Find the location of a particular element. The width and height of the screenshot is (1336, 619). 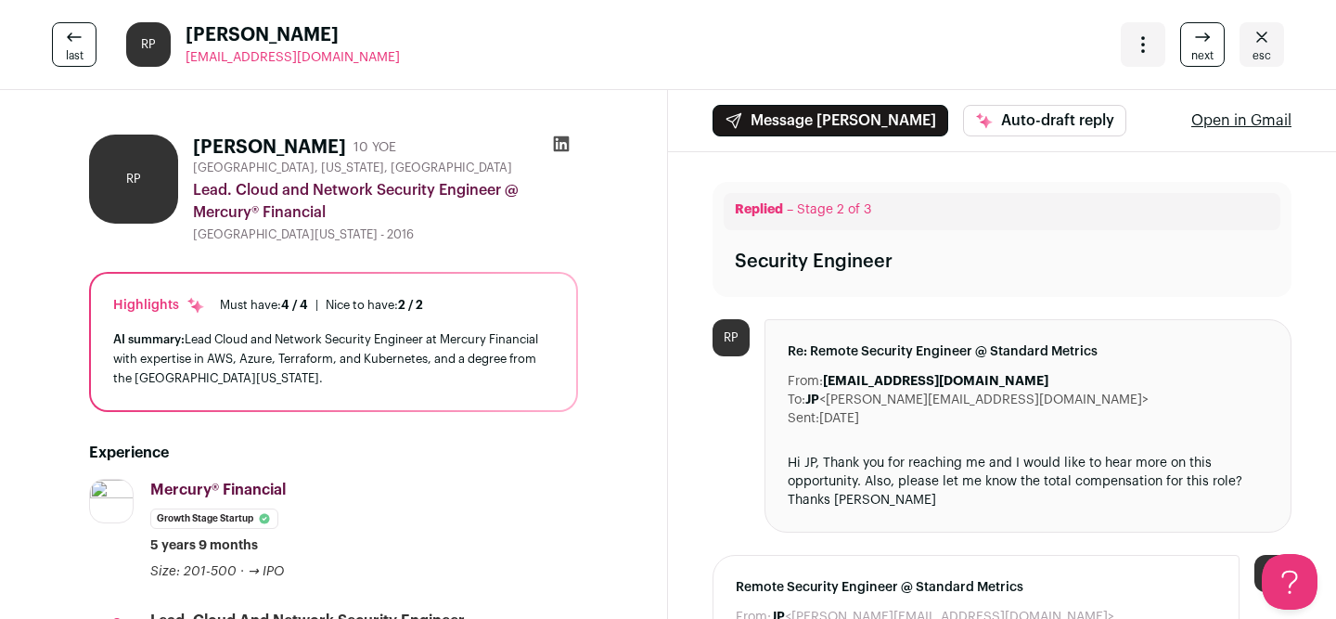

div: Lead Cloud and Network Security Engineer at Mercury Financial with expertise in AWS, Azure, Terra... is located at coordinates (333, 358).